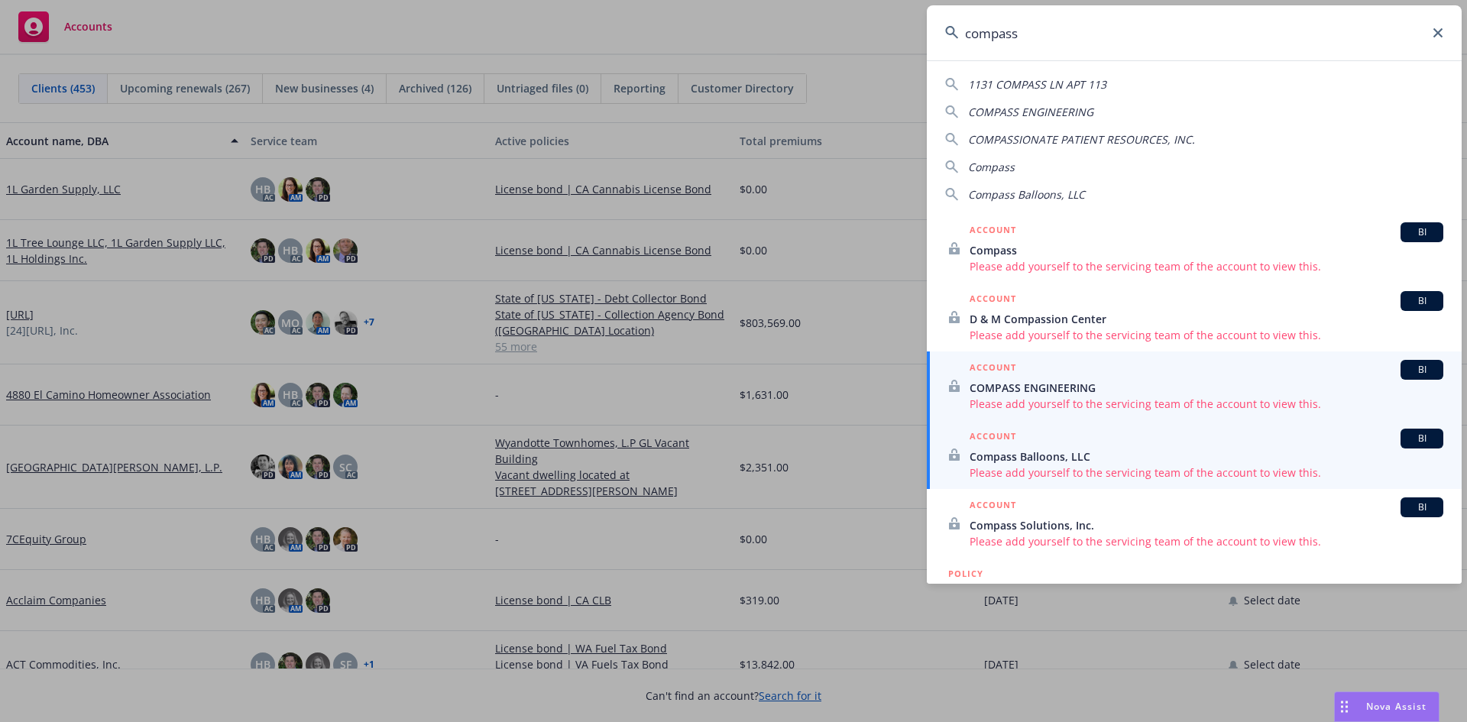 The image size is (1467, 722). I want to click on span: D & M Compassion Center, so click(1207, 319).